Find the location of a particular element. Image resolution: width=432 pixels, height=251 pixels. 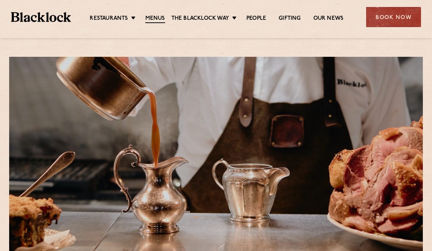

a: The Blacklock Way is located at coordinates (200, 19).